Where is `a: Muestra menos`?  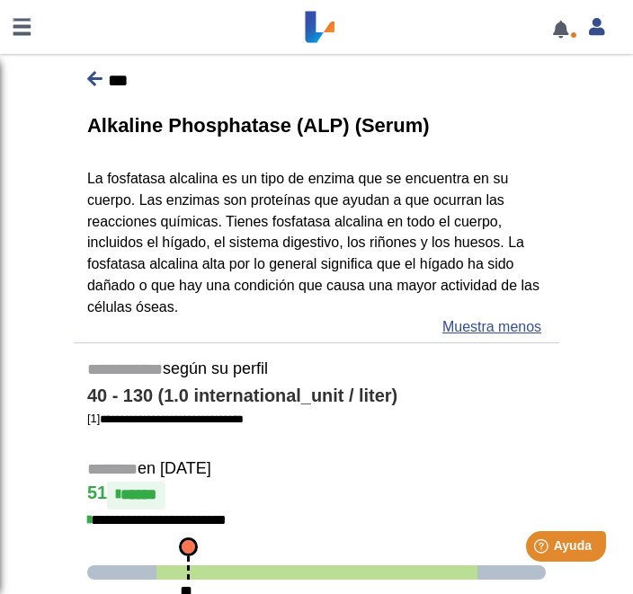 a: Muestra menos is located at coordinates (492, 327).